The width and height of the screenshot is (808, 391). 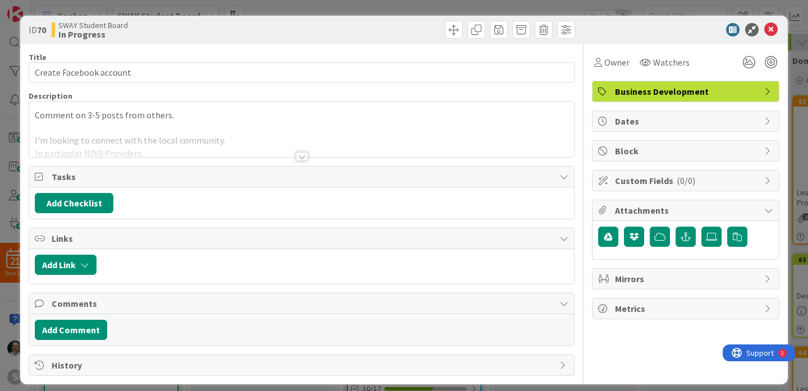 What do you see at coordinates (93, 34) in the screenshot?
I see `b: In Progress` at bounding box center [93, 34].